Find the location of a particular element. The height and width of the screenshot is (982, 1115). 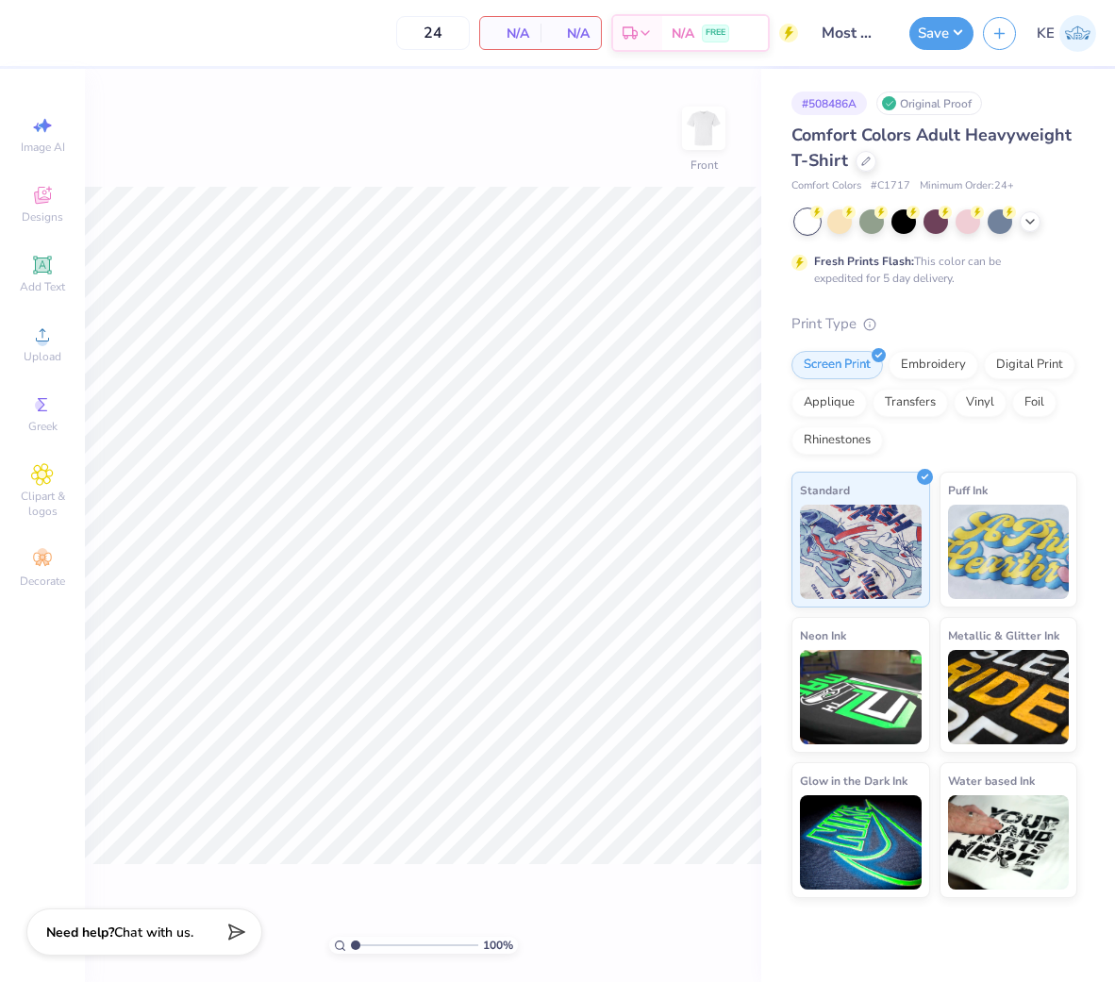

span: KE is located at coordinates (1046, 33).